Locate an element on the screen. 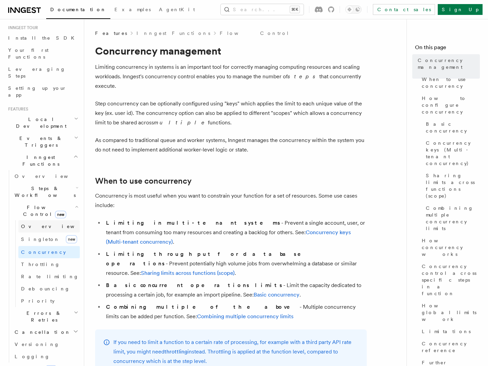 The height and width of the screenshot is (366, 488). a: Debouncing is located at coordinates (49, 289).